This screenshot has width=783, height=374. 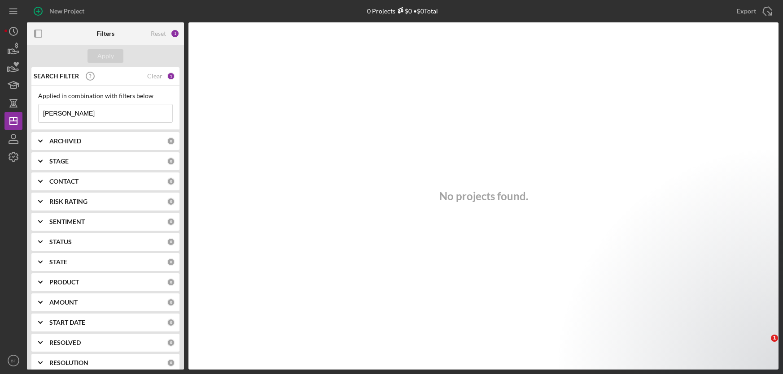 I want to click on div: Export, so click(x=746, y=11).